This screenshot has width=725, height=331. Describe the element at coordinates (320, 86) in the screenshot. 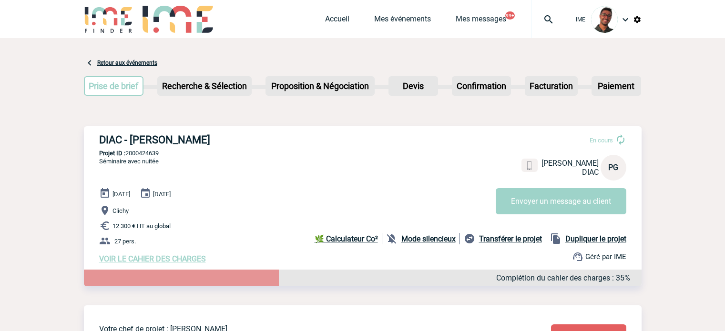

I see `p: Proposition & Négociation` at that location.